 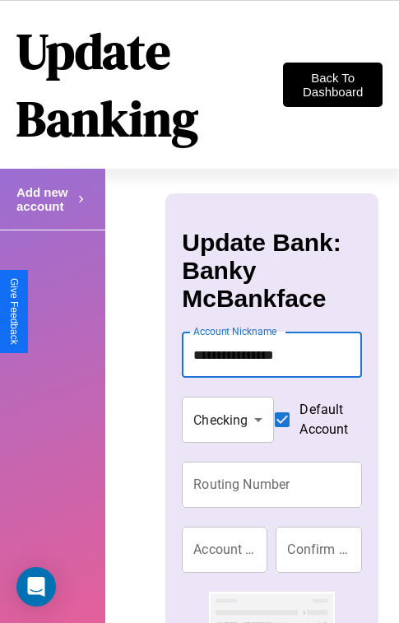 What do you see at coordinates (45, 199) in the screenshot?
I see `h4: Add new account` at bounding box center [45, 199].